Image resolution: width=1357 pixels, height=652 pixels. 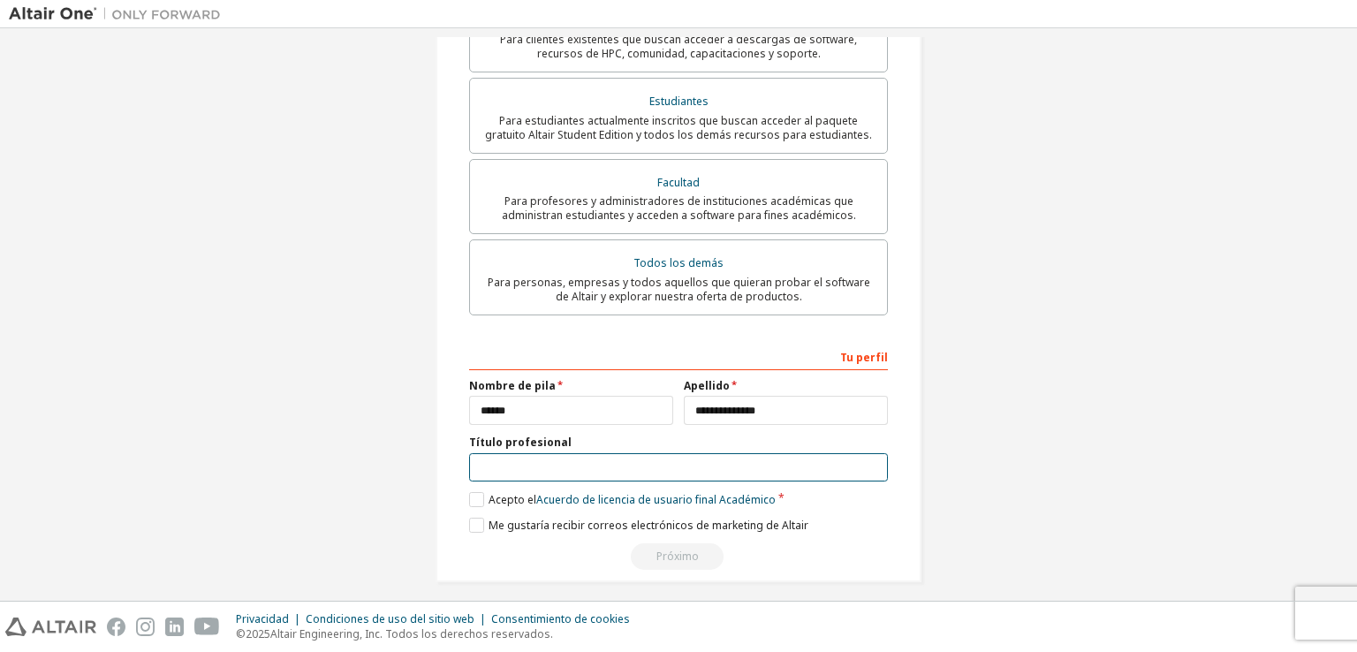 What do you see at coordinates (116, 626) in the screenshot?
I see `img: facebook.svg` at bounding box center [116, 626].